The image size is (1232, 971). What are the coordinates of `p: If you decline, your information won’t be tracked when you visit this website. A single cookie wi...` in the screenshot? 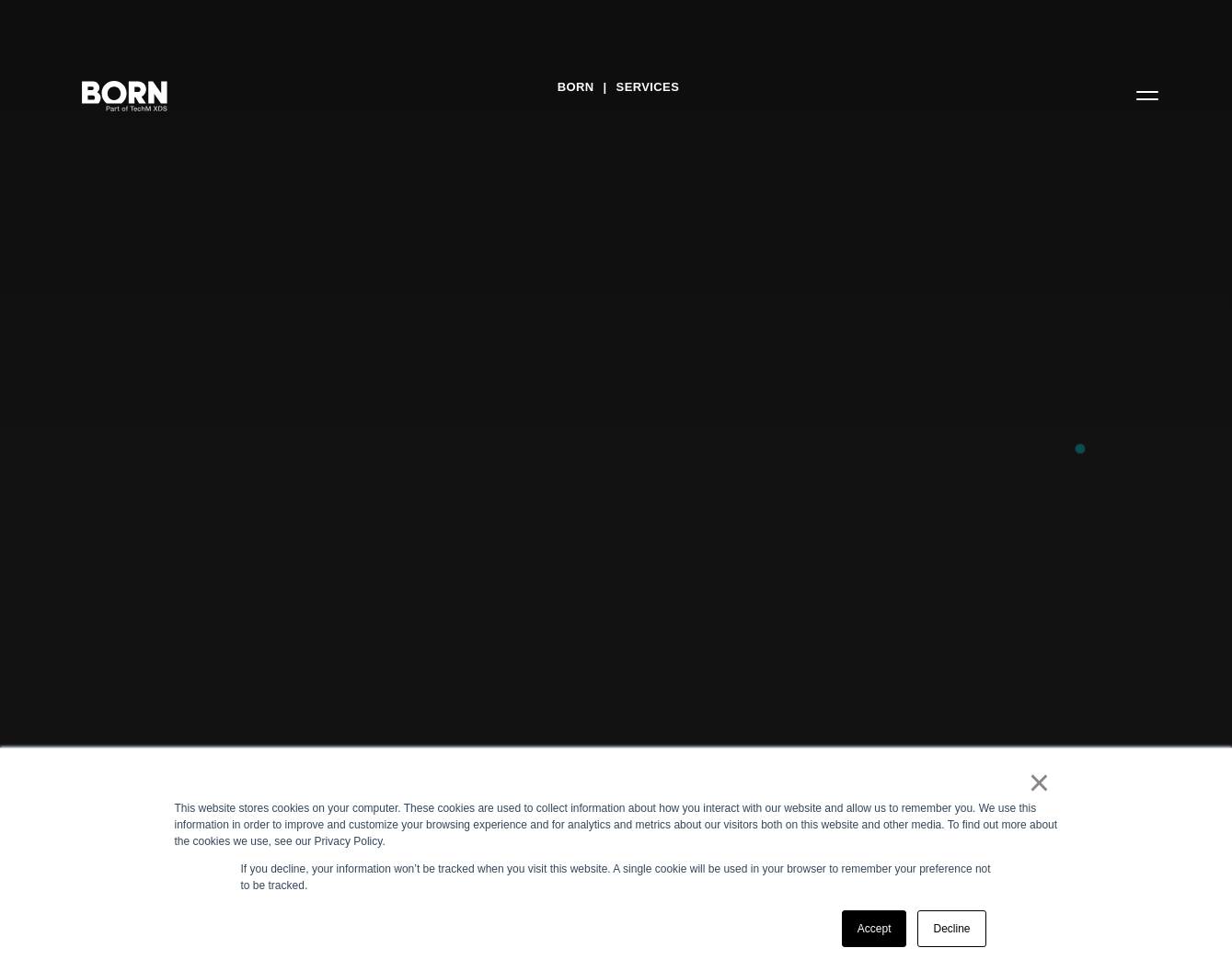 It's located at (616, 878).